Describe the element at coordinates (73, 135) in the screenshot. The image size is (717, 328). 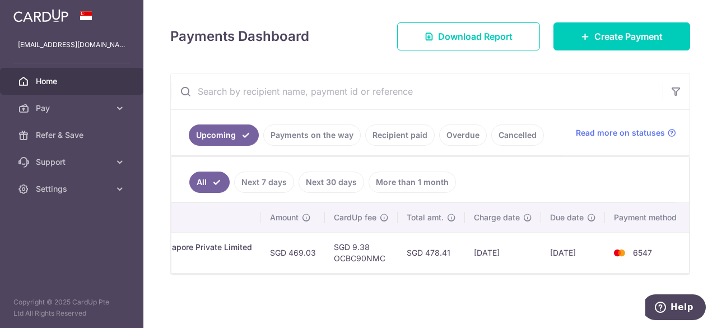
I see `span: Refer & Save` at that location.